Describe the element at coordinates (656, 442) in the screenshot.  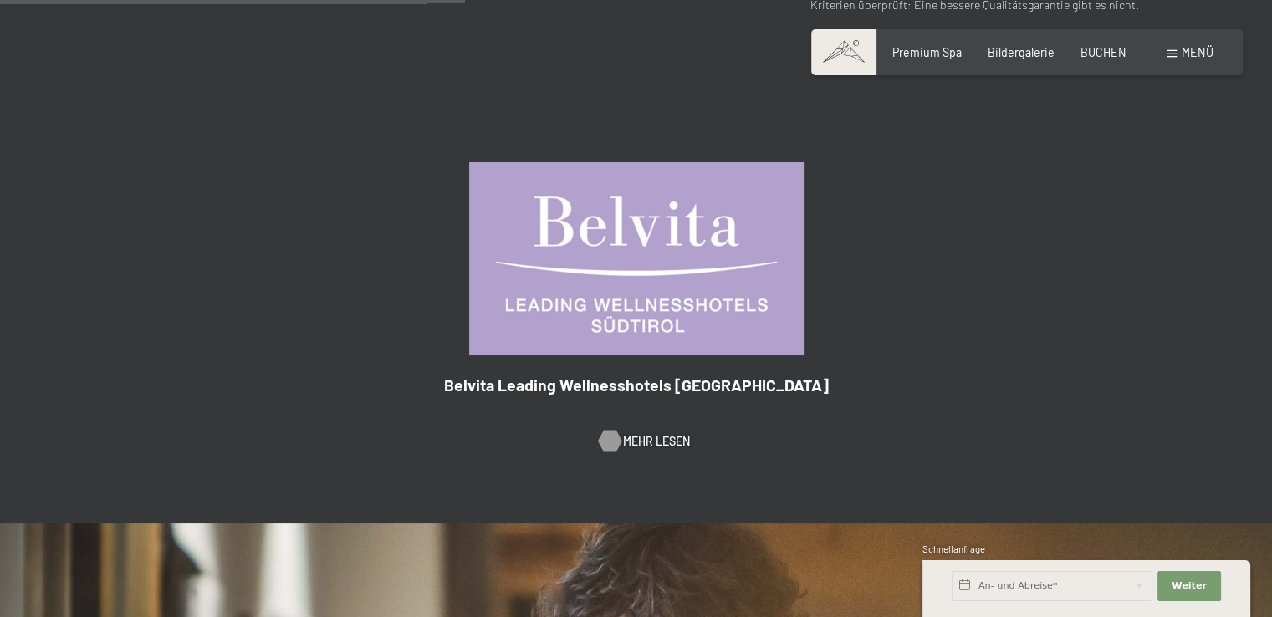
I see `span: Mehr Lesen` at that location.